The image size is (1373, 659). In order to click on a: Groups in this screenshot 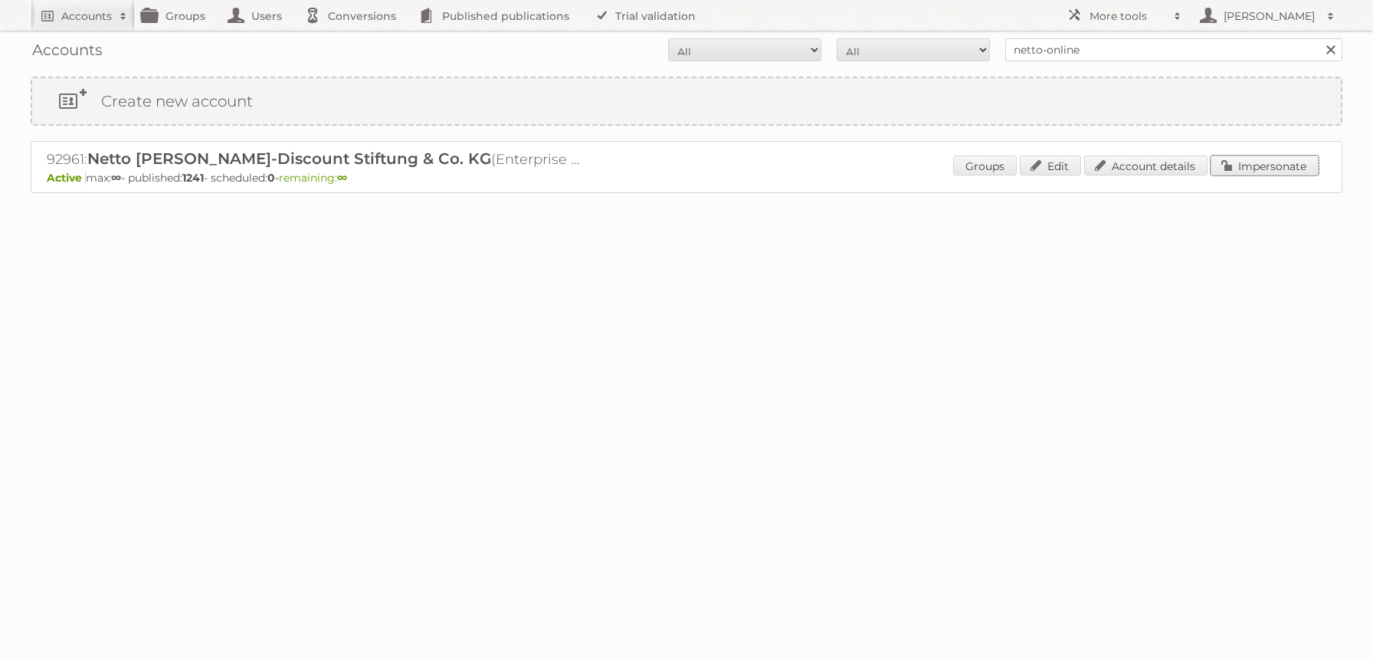, I will do `click(985, 166)`.